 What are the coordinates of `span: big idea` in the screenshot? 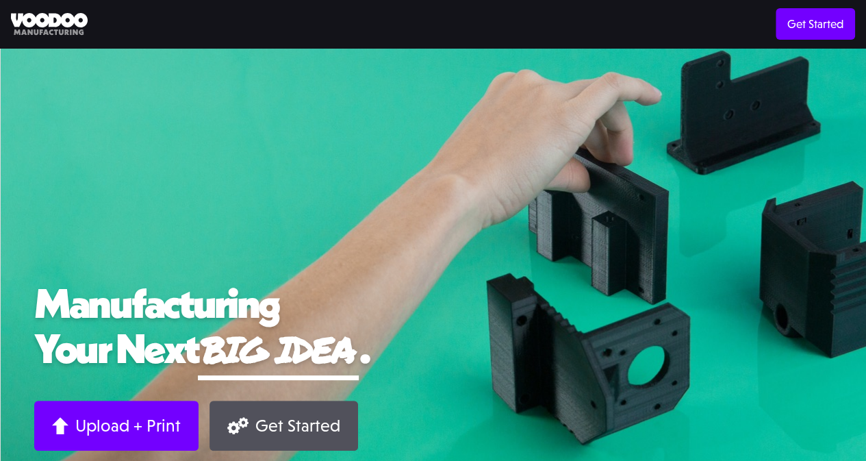 It's located at (278, 348).